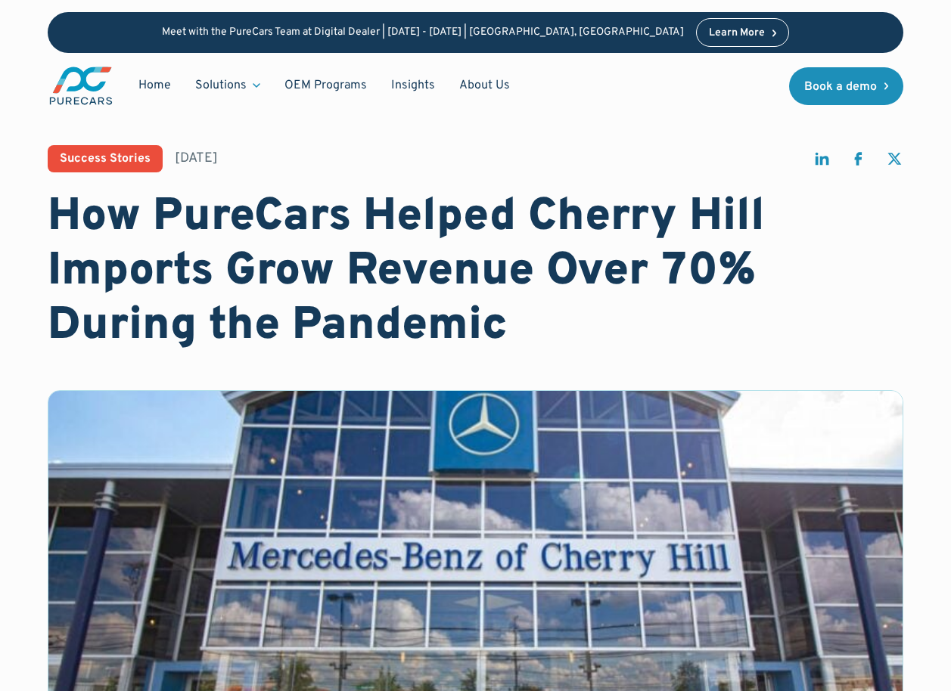  What do you see at coordinates (743, 33) in the screenshot?
I see `a: Learn More` at bounding box center [743, 33].